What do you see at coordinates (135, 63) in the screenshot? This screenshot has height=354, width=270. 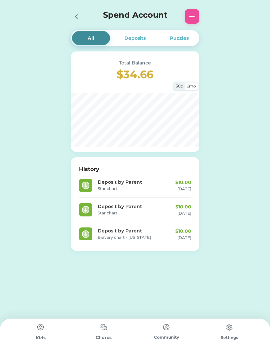 I see `div: Total Balance` at bounding box center [135, 63].